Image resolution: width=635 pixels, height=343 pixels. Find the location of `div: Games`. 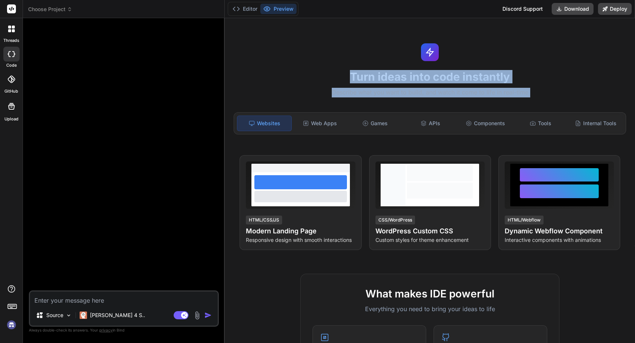

div: Games is located at coordinates (375, 123).